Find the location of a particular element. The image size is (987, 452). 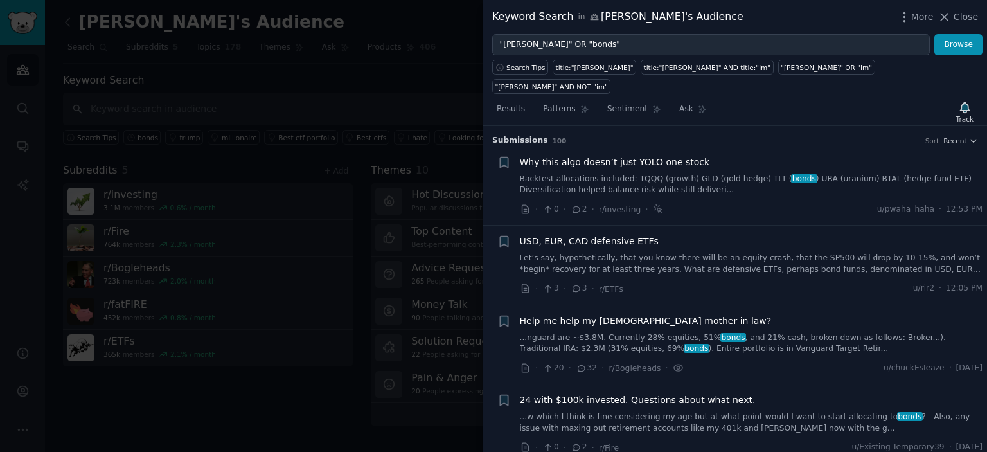

span: 24 with $100k invested. Questions about what next. is located at coordinates (637, 399).